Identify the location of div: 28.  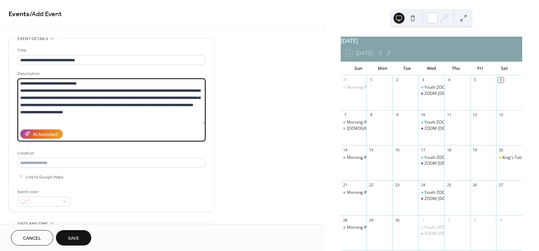
(345, 220).